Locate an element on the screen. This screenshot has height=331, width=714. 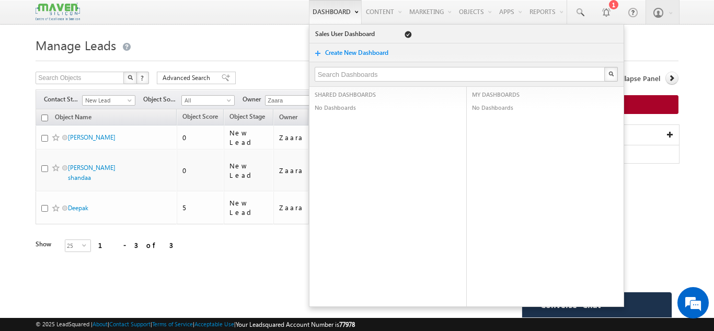
span: MY DASHBOARDS is located at coordinates (496, 95).